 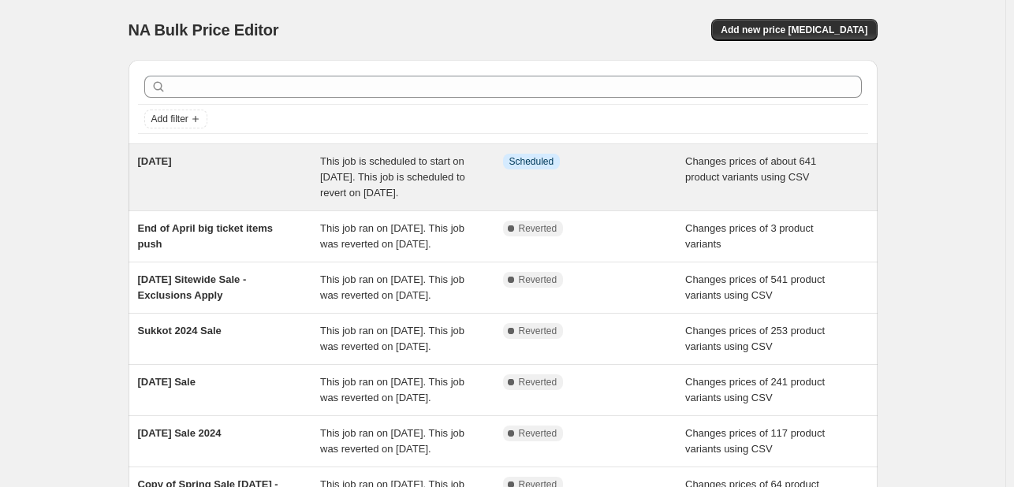 What do you see at coordinates (754, 287) in the screenshot?
I see `span: Changes prices of 541 product variants using CSV` at bounding box center [754, 287].